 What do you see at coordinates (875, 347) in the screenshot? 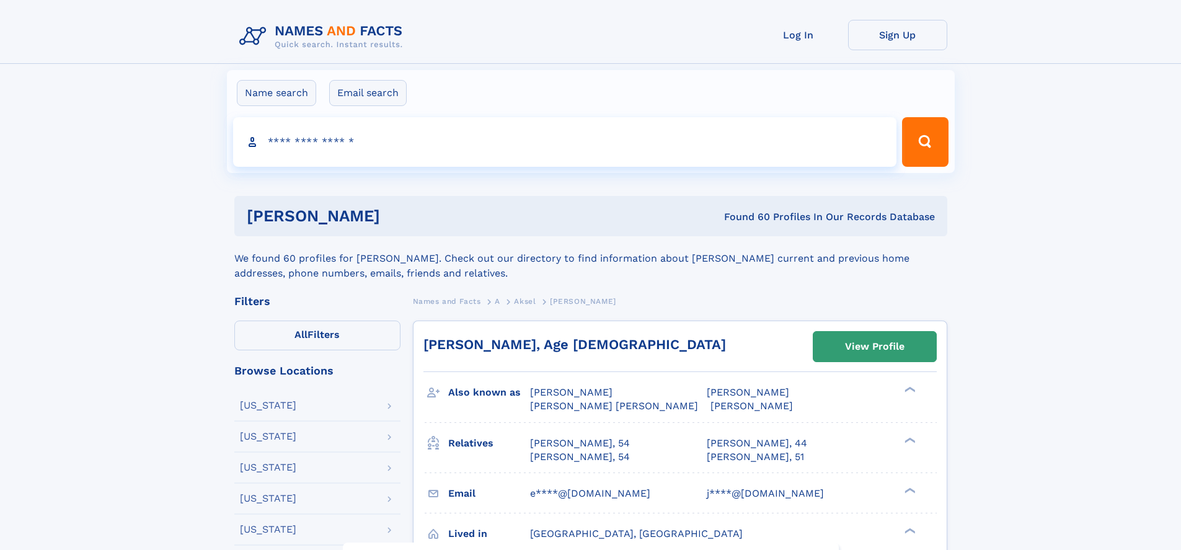
I see `div: View Profile` at bounding box center [875, 347].